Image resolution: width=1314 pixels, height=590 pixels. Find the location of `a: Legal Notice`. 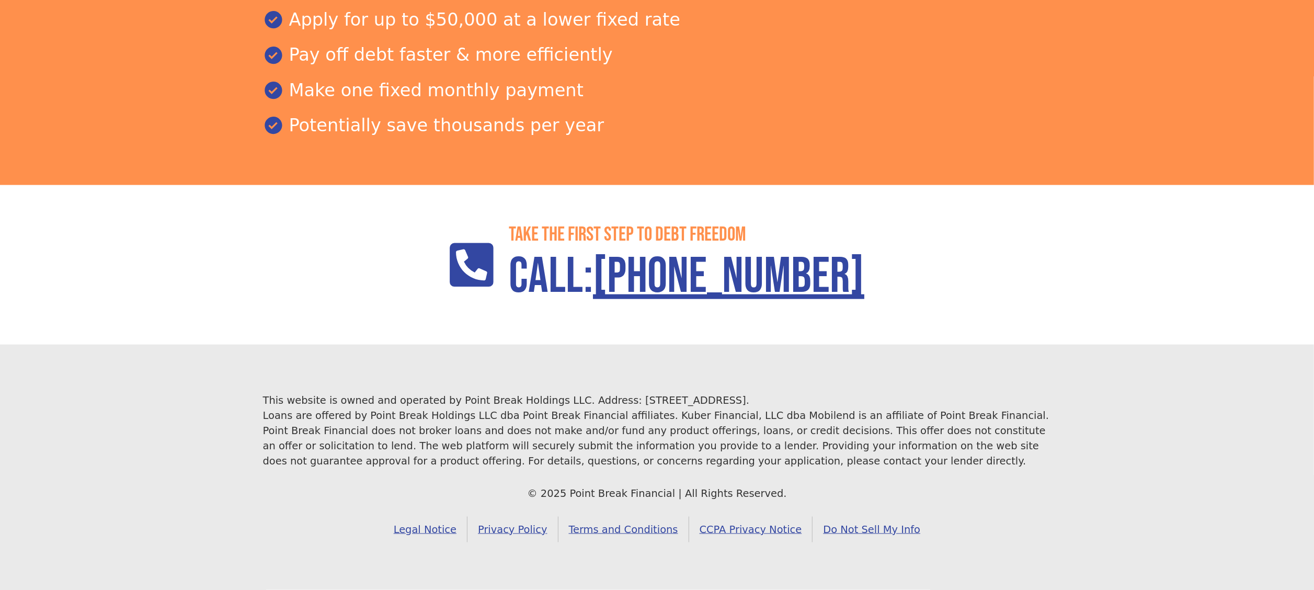

a: Legal Notice is located at coordinates (425, 529).